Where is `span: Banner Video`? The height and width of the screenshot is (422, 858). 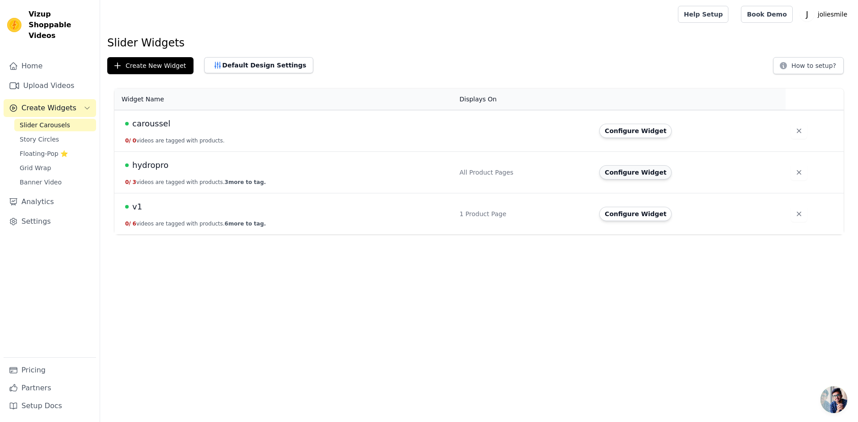
span: Banner Video is located at coordinates (41, 182).